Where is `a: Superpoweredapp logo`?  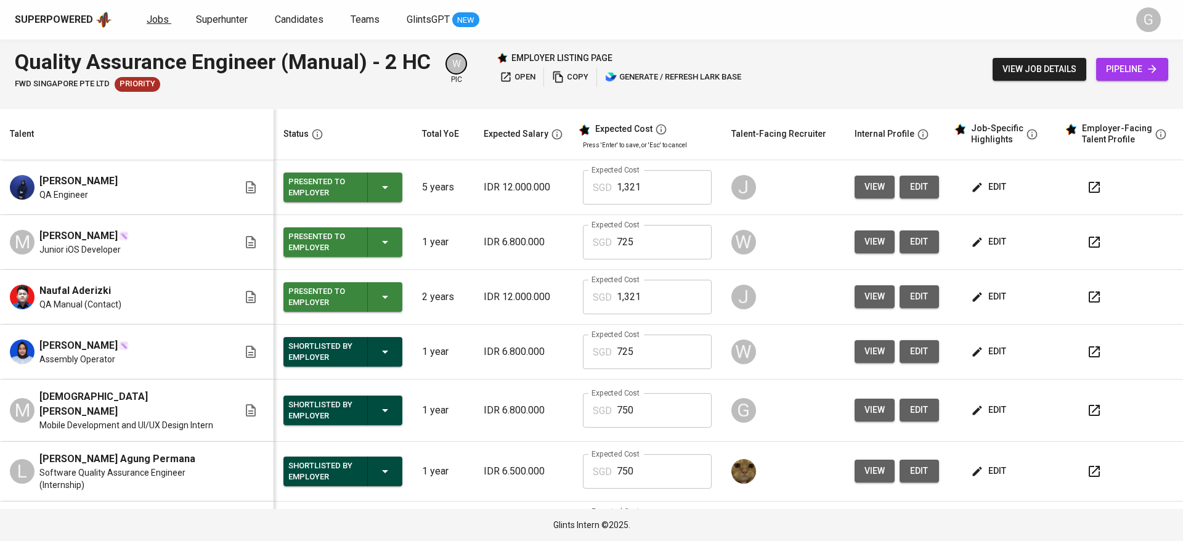 a: Superpoweredapp logo is located at coordinates (63, 20).